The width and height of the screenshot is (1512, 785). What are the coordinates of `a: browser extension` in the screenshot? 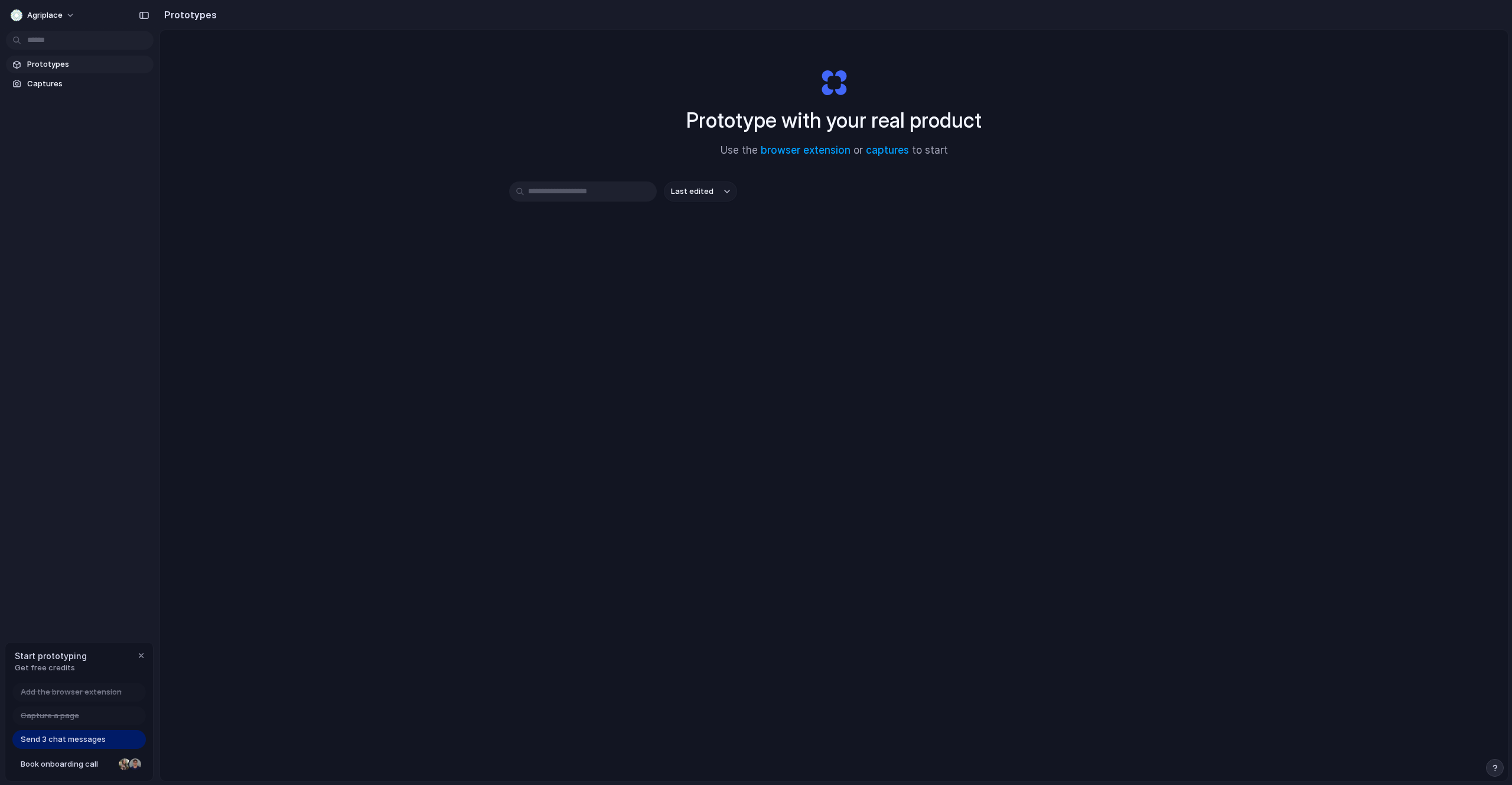 It's located at (806, 150).